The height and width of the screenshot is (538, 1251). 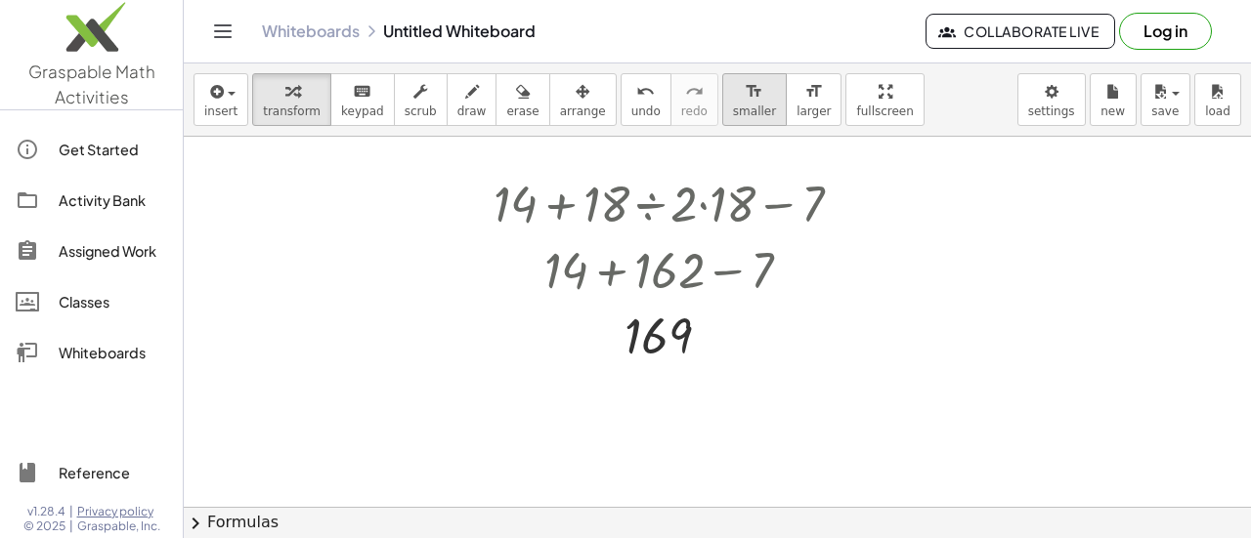 I want to click on span: Graspable, Inc., so click(x=118, y=527).